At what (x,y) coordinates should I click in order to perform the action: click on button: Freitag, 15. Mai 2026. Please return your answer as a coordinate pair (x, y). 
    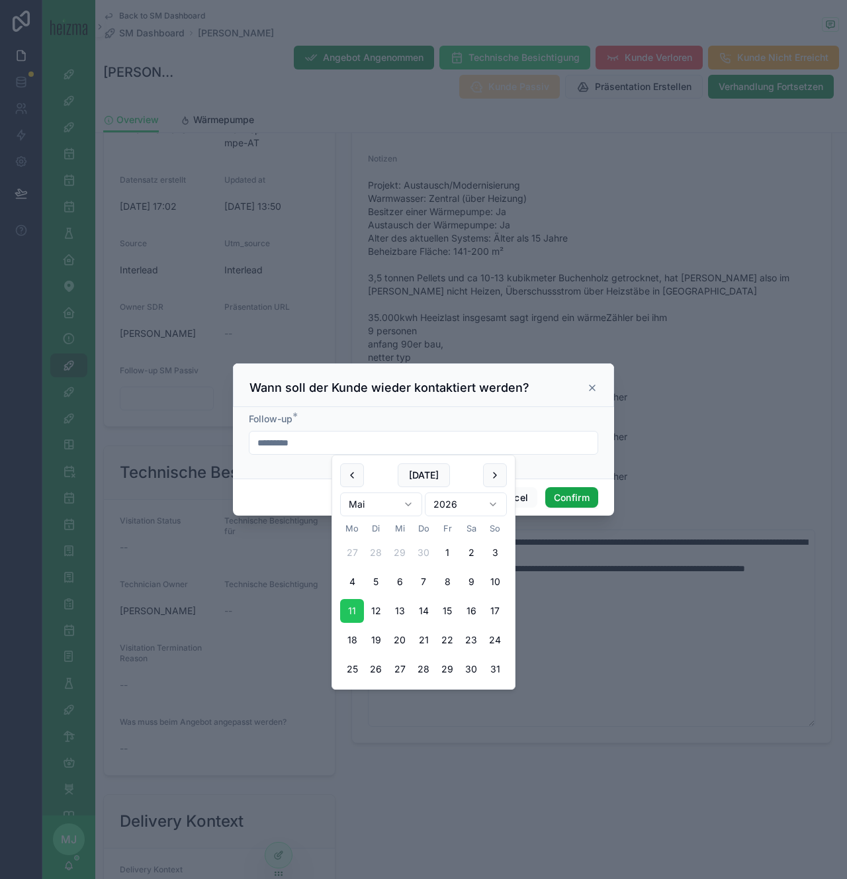
    Looking at the image, I should click on (447, 611).